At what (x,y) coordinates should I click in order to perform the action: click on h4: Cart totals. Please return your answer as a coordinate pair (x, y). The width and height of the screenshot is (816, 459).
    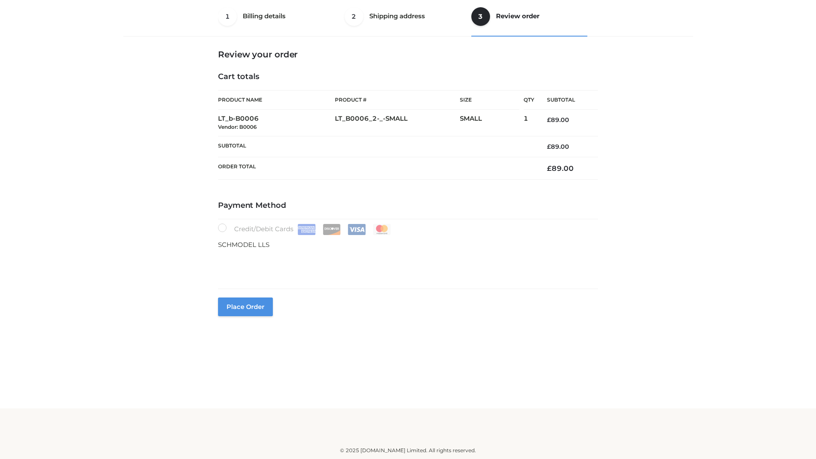
    Looking at the image, I should click on (408, 77).